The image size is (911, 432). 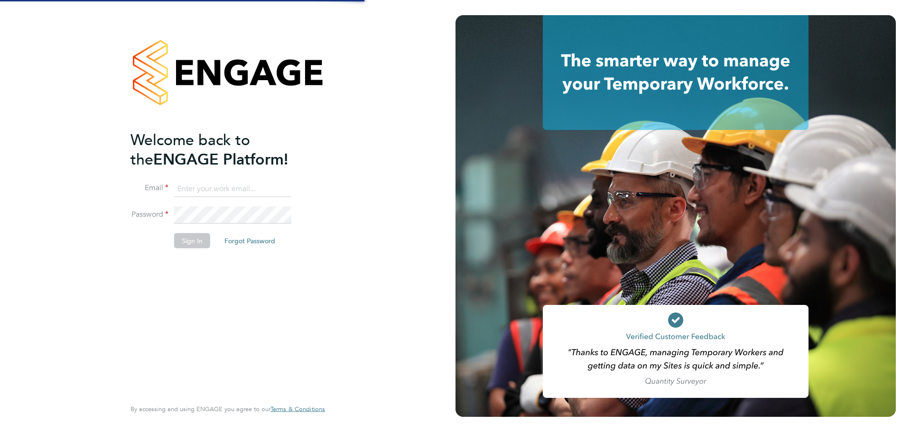 I want to click on span: Welcome back to the, so click(x=190, y=149).